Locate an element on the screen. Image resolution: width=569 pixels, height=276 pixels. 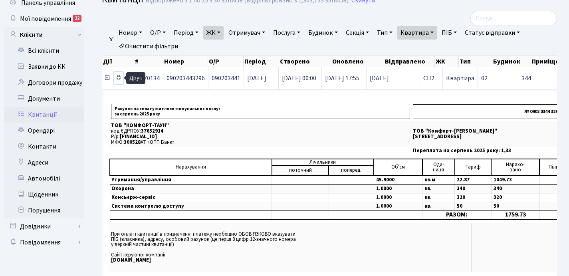
td: Охорона is located at coordinates (191, 189).